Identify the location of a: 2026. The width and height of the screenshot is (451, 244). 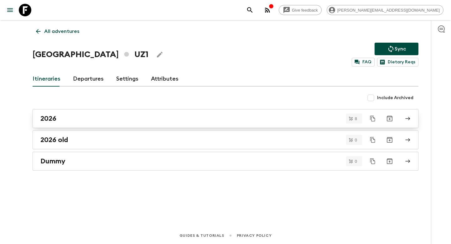
(226, 118).